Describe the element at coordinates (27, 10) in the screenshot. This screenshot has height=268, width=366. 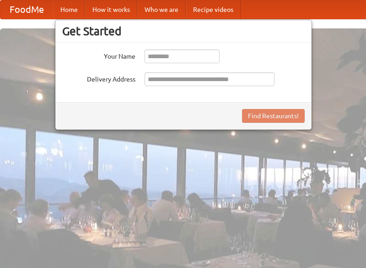
I see `a: FoodMe` at that location.